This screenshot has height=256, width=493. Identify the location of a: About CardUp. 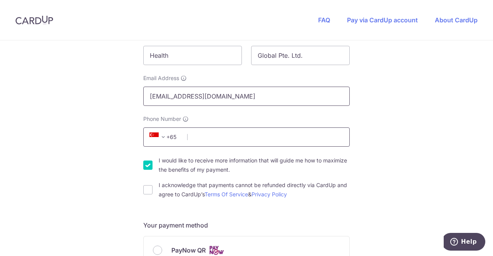
(456, 20).